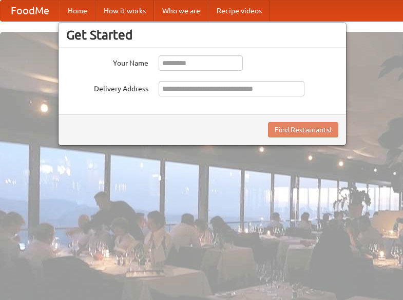 The image size is (403, 300). What do you see at coordinates (239, 11) in the screenshot?
I see `a: Recipe videos` at bounding box center [239, 11].